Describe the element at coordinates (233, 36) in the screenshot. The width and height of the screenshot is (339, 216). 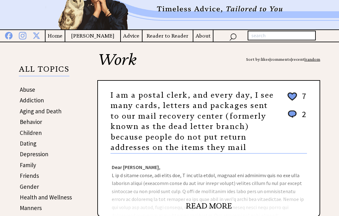
I see `img: search_nav.png` at that location.